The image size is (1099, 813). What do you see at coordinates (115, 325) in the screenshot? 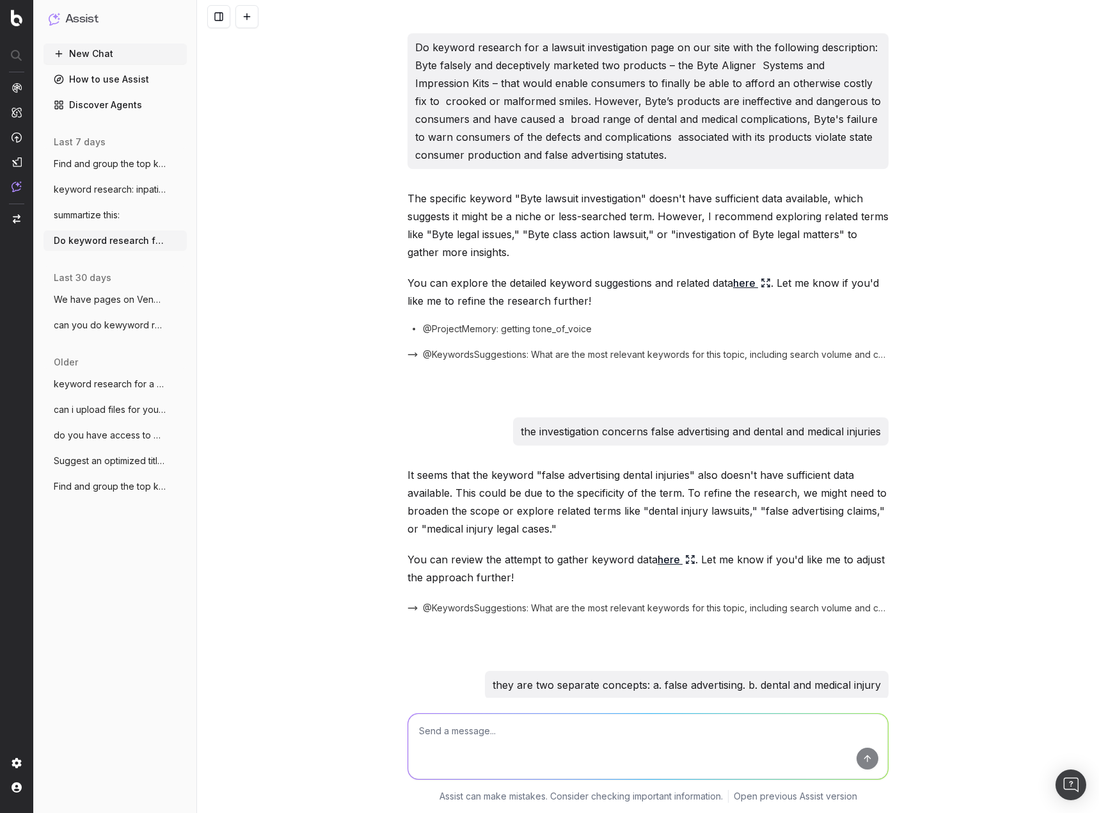
I see `button: can you do kewyword research for this pa` at bounding box center [115, 325].